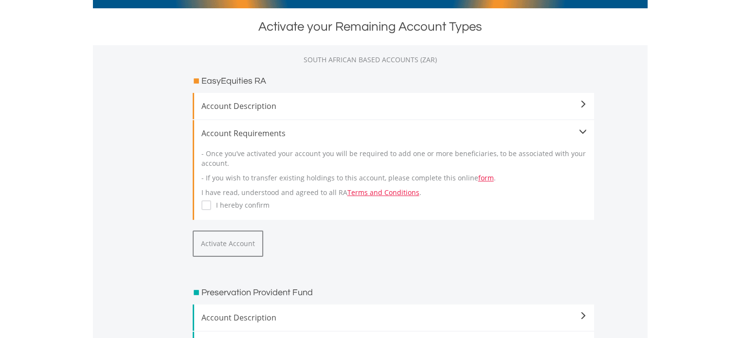 The image size is (740, 338). I want to click on a: form, so click(486, 178).